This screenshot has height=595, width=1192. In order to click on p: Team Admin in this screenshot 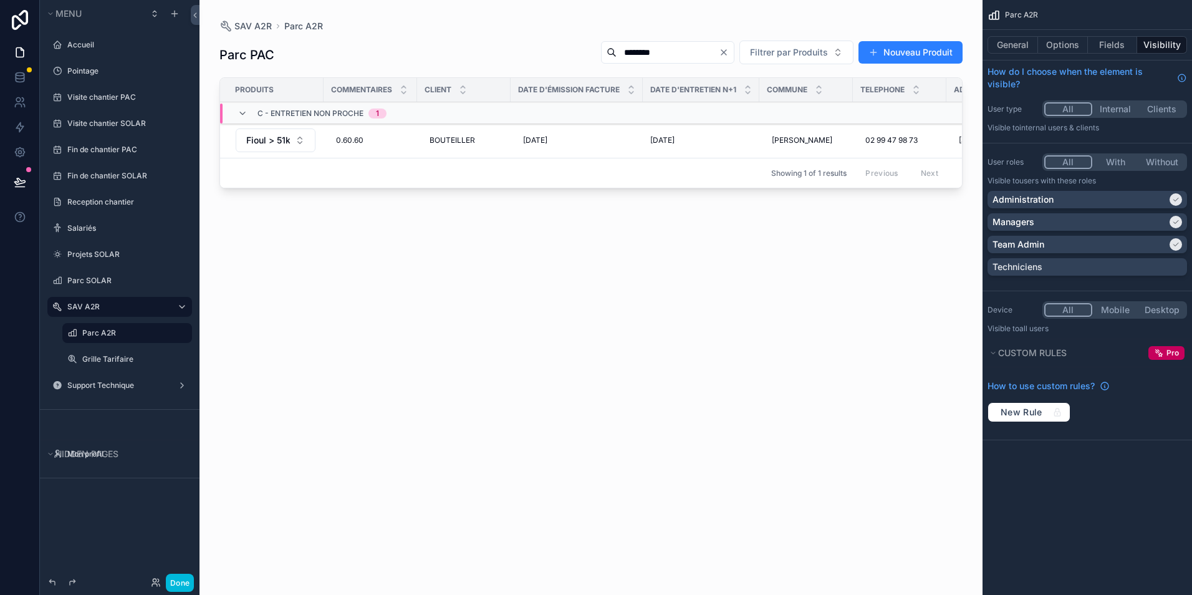, I will do `click(1018, 244)`.